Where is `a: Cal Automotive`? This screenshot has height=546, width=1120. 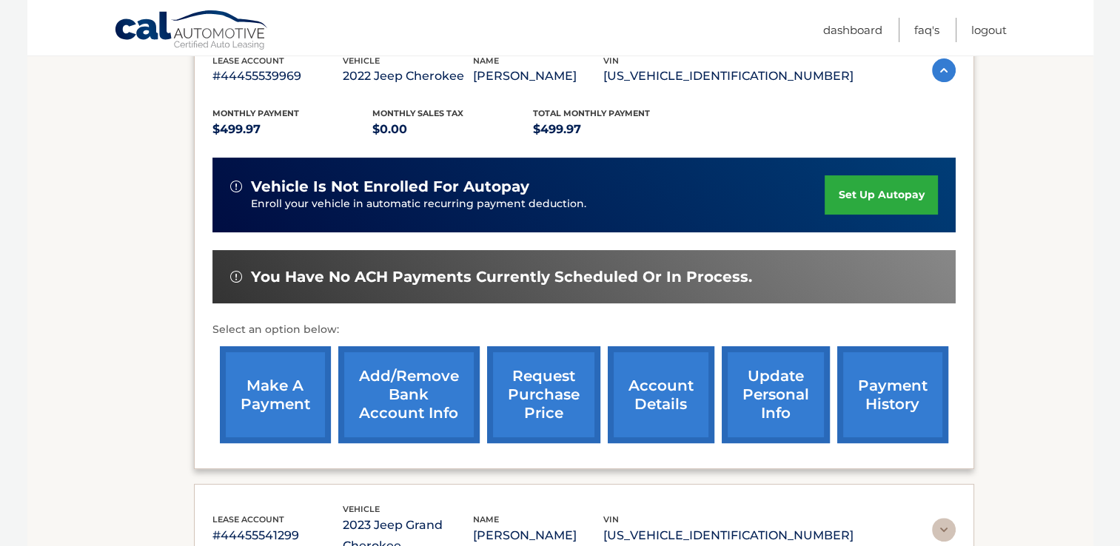 a: Cal Automotive is located at coordinates (192, 31).